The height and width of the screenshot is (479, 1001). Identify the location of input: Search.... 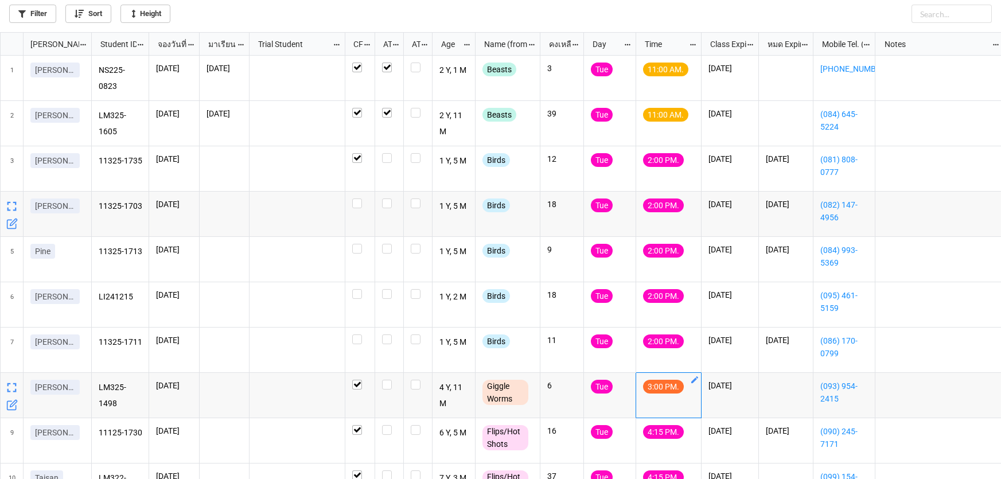
(951, 14).